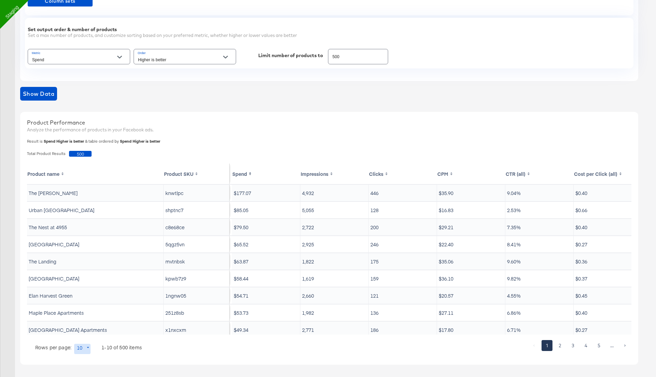 The image size is (656, 377). I want to click on p: Rows per page:, so click(53, 347).